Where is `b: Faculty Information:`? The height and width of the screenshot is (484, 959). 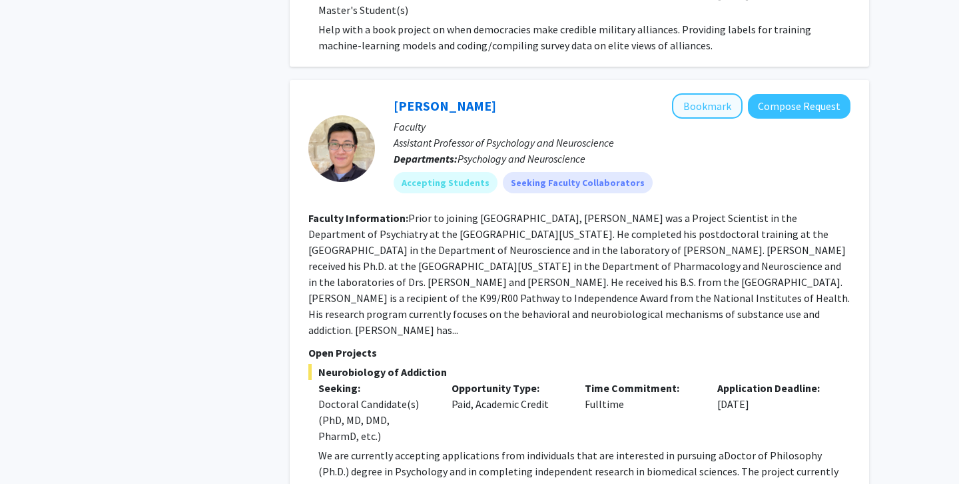 b: Faculty Information: is located at coordinates (358, 218).